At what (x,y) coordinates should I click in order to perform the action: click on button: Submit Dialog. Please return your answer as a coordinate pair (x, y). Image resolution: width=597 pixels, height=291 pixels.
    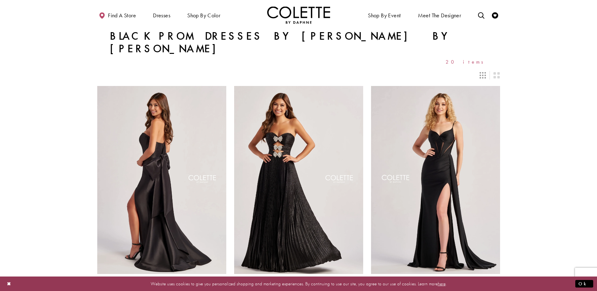
    Looking at the image, I should click on (584, 283).